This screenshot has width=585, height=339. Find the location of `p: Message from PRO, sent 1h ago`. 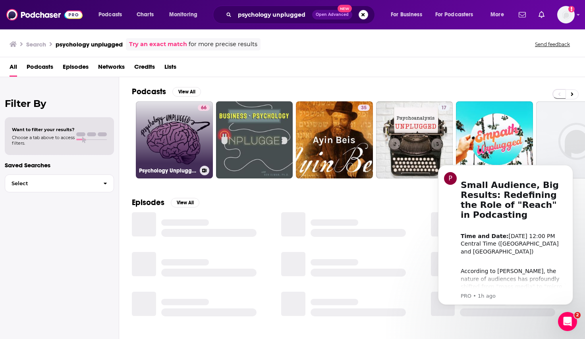

p: Message from PRO, sent 1h ago is located at coordinates (88, 138).